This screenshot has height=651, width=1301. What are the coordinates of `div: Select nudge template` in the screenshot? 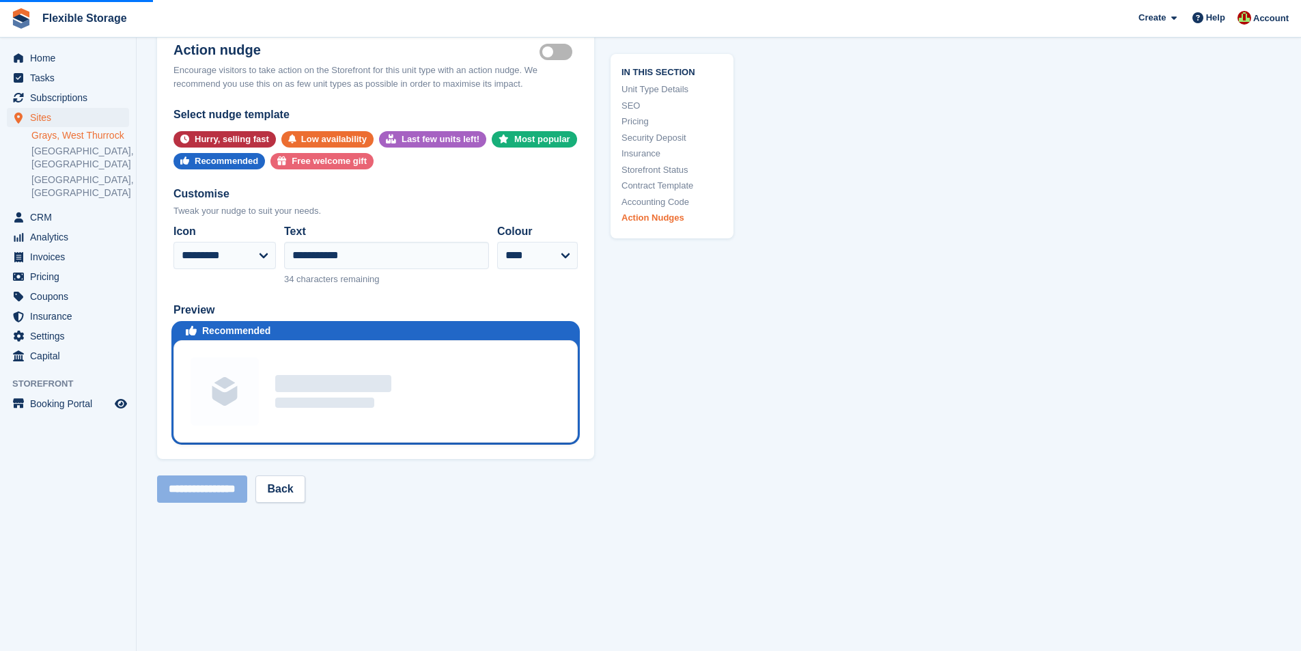 It's located at (376, 115).